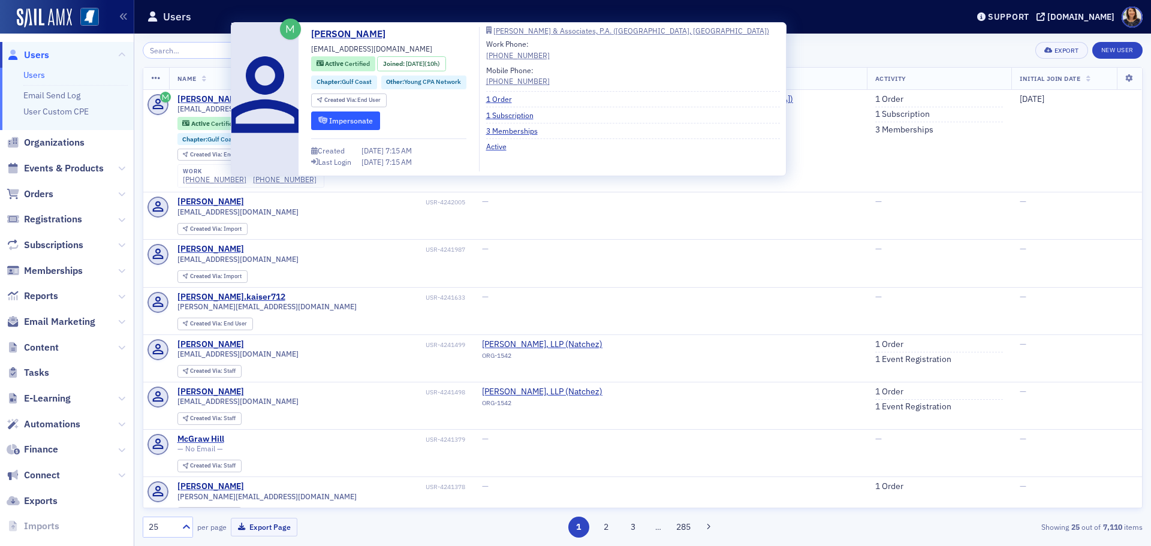 The height and width of the screenshot is (546, 1151). I want to click on input: Search…, so click(200, 50).